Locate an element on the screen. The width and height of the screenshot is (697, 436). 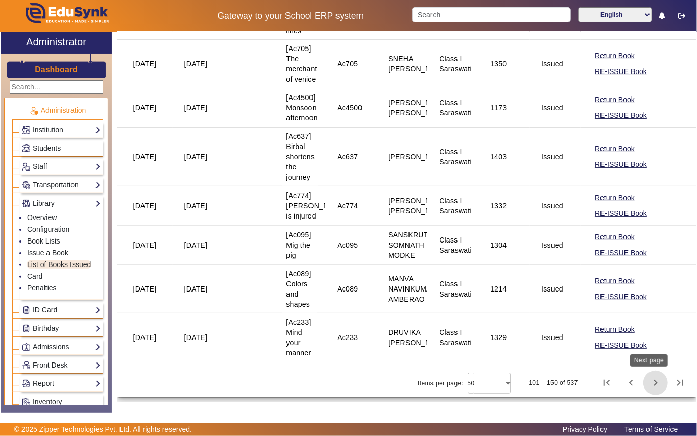
a: Inventory is located at coordinates (61, 402).